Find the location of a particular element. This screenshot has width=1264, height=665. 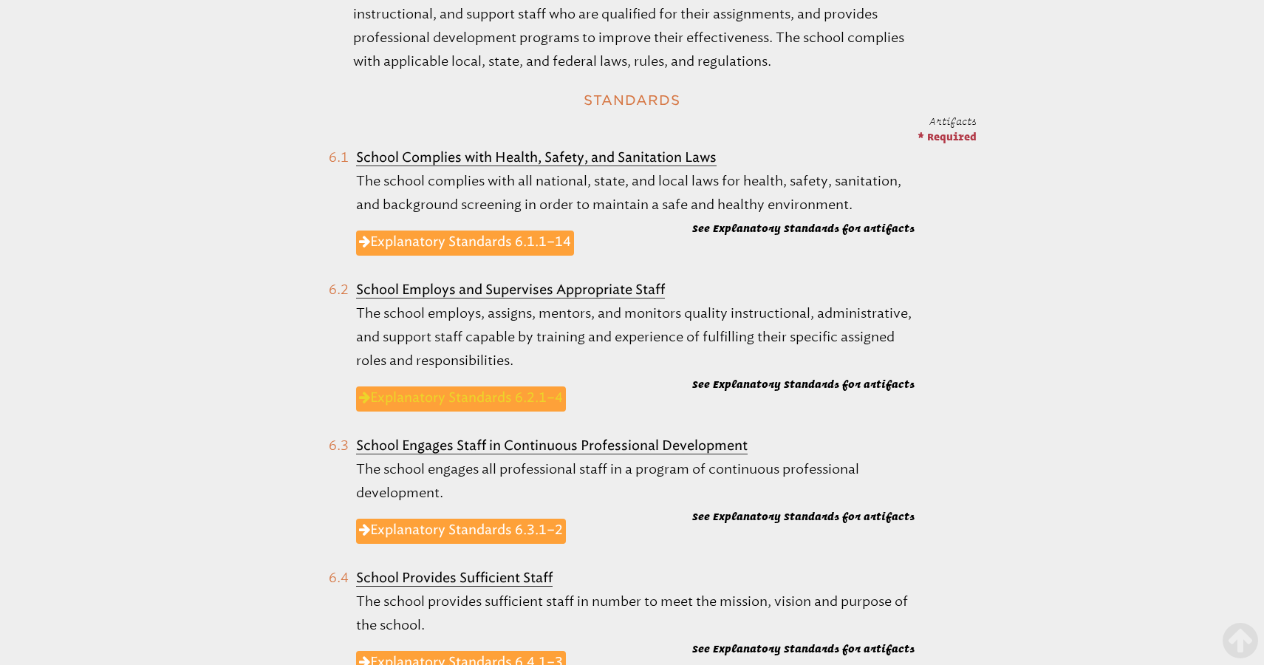

a: Explanatory Standards 6.1.1–14 is located at coordinates (465, 243).